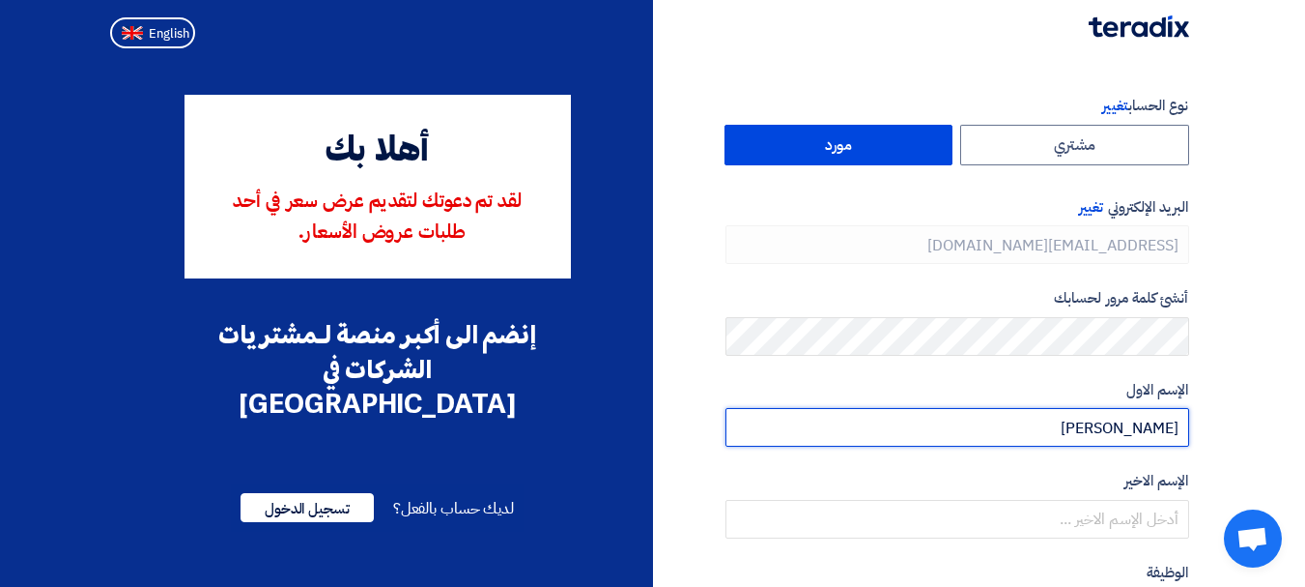  I want to click on span: لديك حساب بالفعل؟, so click(453, 508).